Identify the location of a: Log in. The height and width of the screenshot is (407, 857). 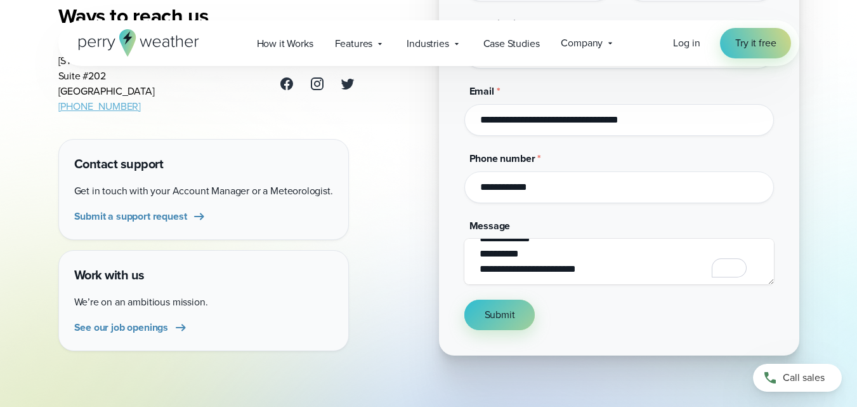
(686, 43).